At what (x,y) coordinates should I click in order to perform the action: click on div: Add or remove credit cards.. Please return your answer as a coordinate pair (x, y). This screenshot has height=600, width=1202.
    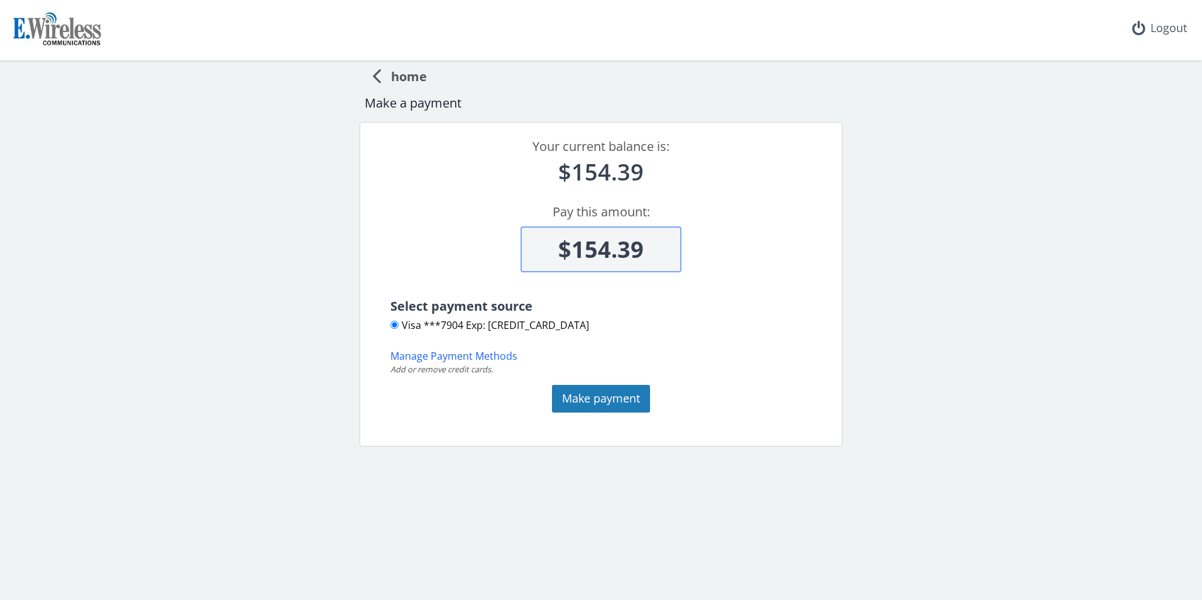
    Looking at the image, I should click on (611, 369).